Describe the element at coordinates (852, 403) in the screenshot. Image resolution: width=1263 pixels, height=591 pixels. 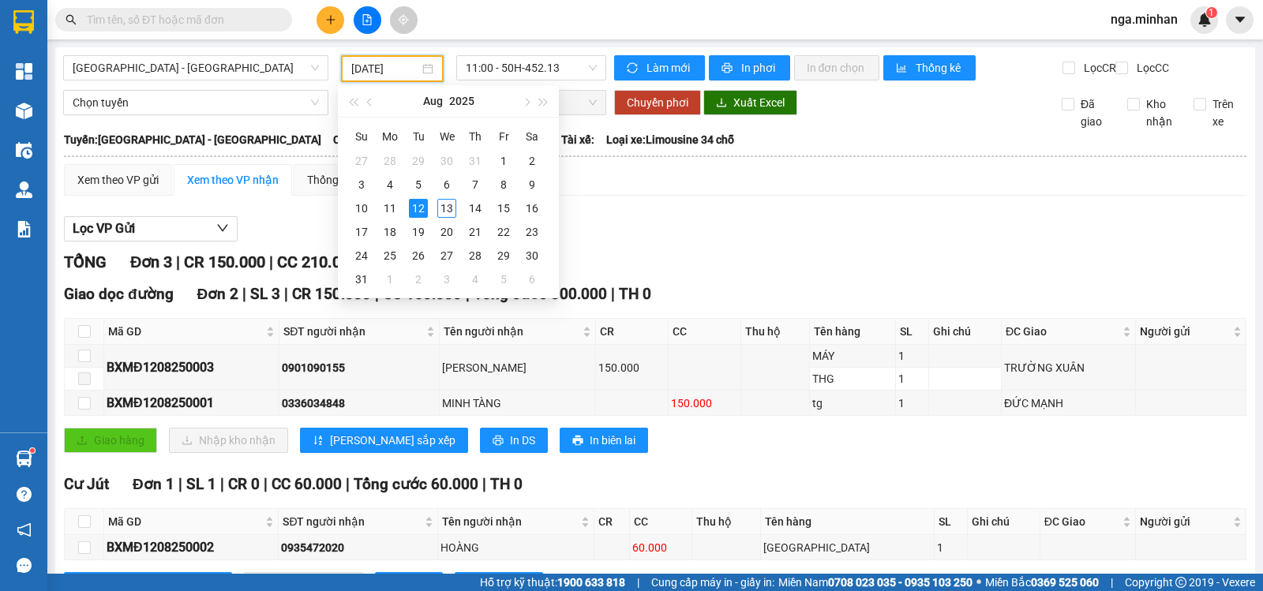
I see `div: tg` at that location.